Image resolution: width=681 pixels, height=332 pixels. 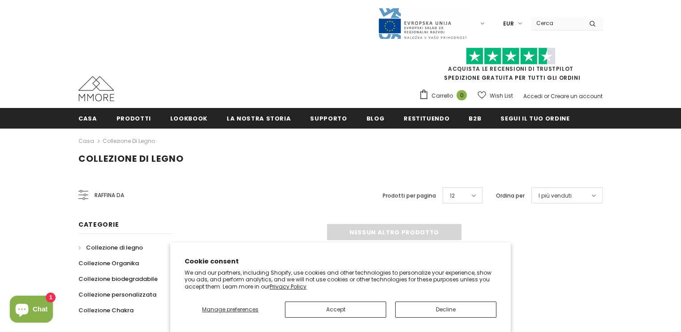 What do you see at coordinates (423, 23) in the screenshot?
I see `a: Javni Razpis` at bounding box center [423, 23].